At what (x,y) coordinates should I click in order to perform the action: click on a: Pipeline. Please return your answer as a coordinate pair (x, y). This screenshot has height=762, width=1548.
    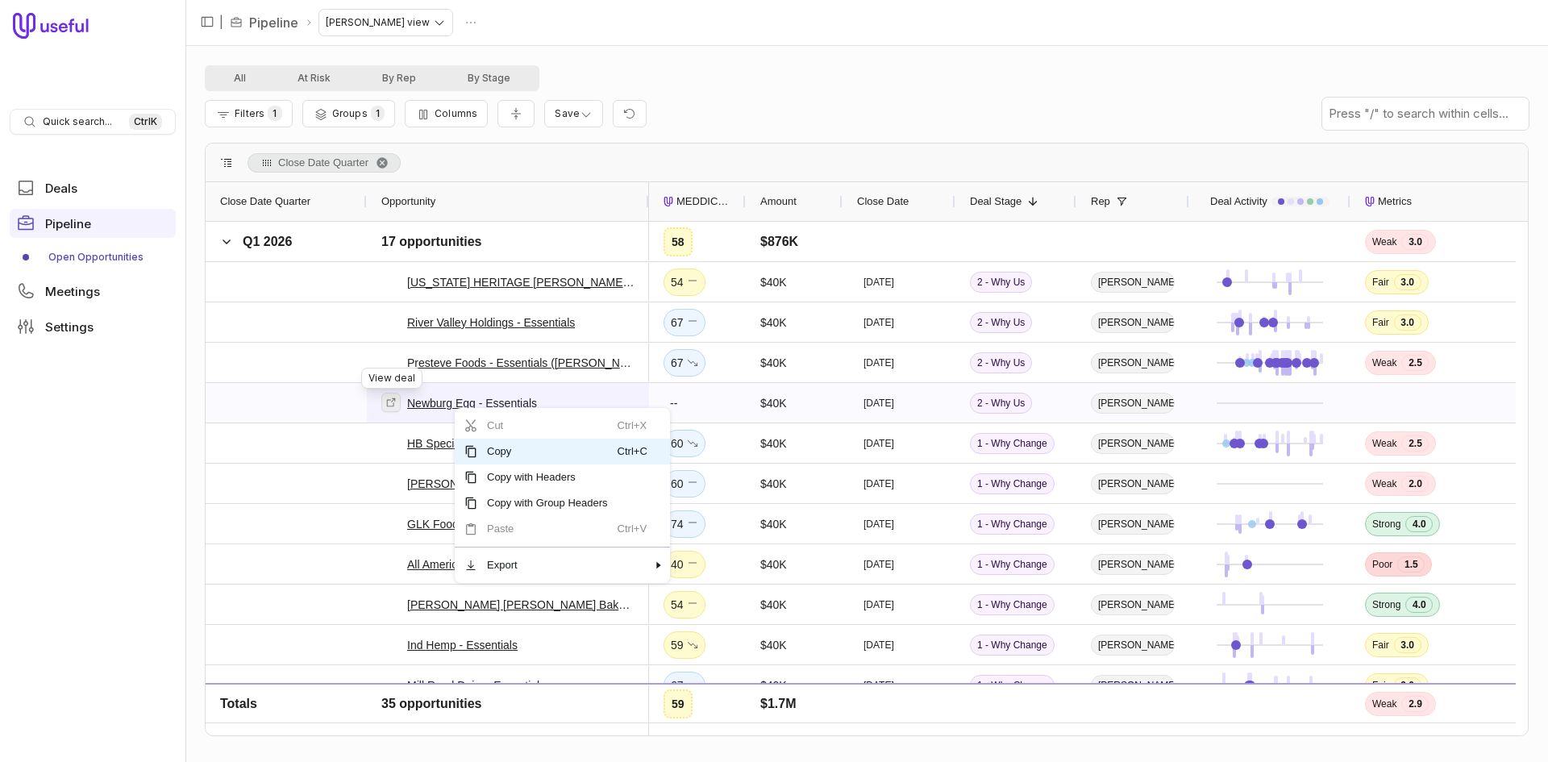
    Looking at the image, I should click on (273, 23).